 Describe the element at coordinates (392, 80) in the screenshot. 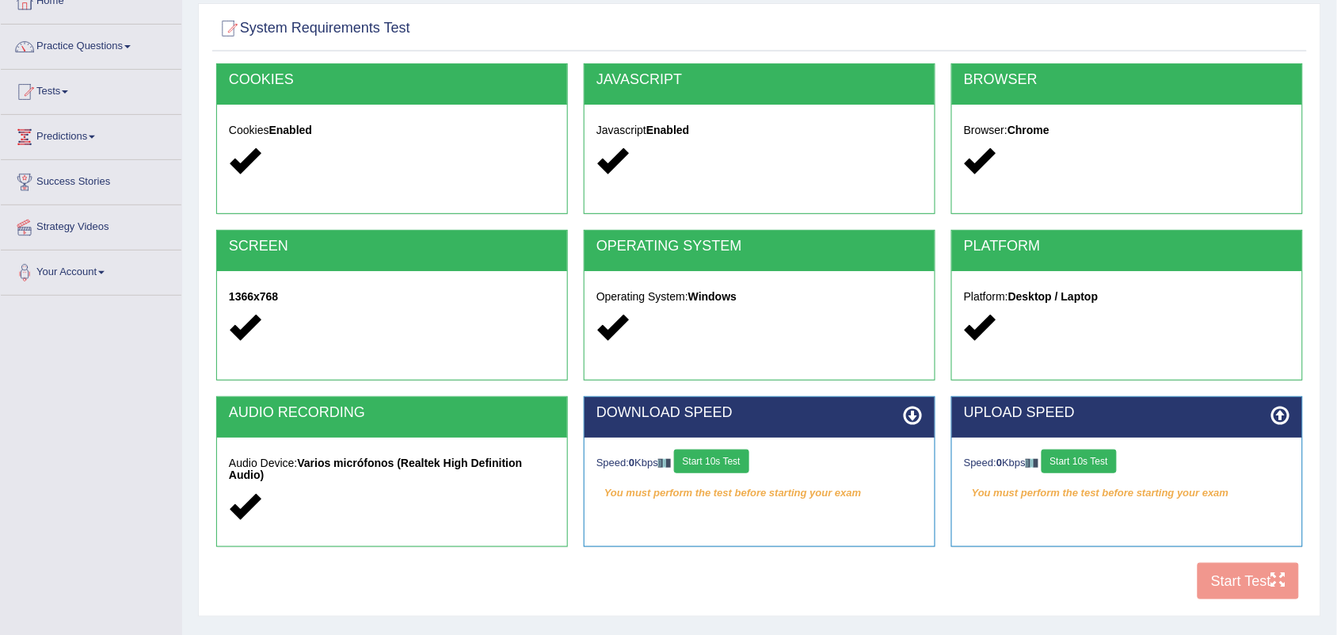

I see `h2: COOKIES` at that location.